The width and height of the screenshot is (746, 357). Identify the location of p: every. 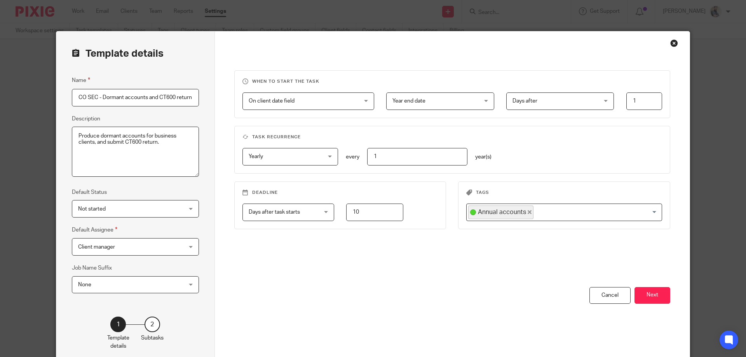
(352, 157).